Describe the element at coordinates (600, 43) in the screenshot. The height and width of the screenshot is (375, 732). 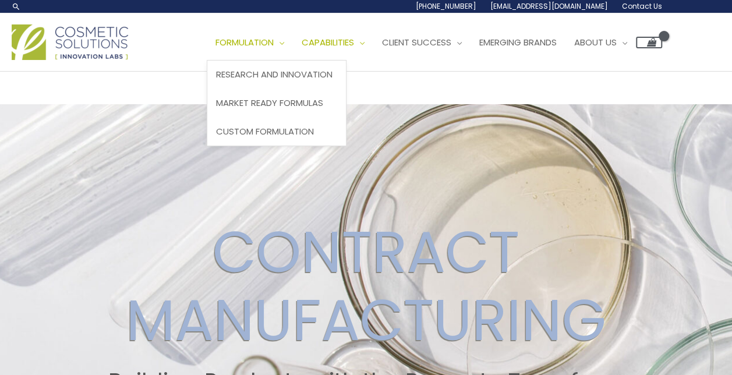
I see `a: About Us` at that location.